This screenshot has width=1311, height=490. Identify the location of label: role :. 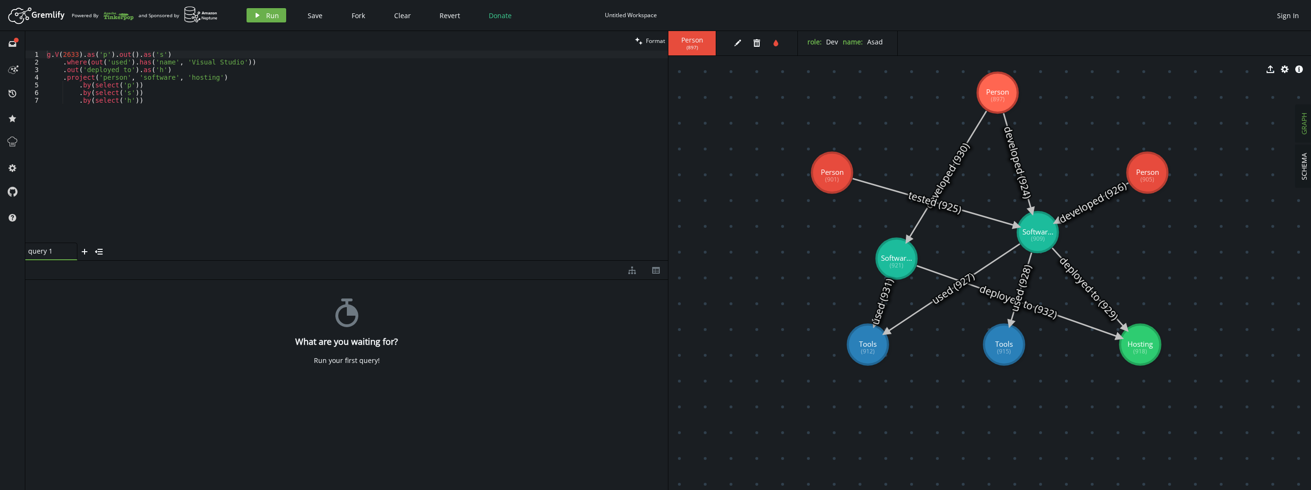
(815, 42).